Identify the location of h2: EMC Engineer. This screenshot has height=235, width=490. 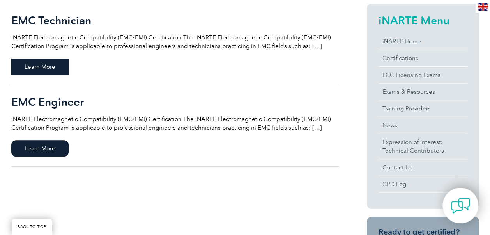
(175, 102).